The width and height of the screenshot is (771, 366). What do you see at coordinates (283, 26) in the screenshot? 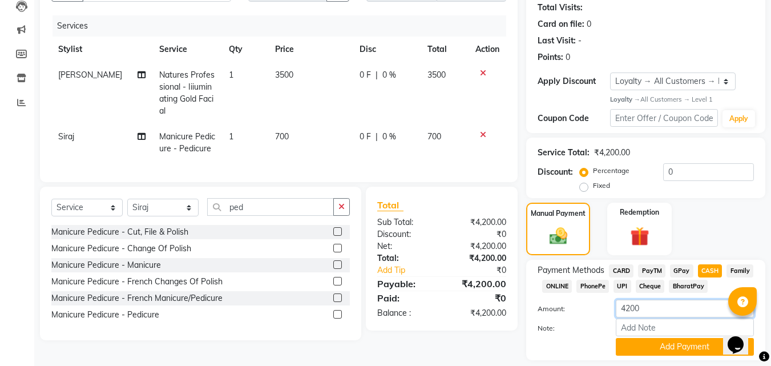
I see `div: Services` at bounding box center [283, 26].